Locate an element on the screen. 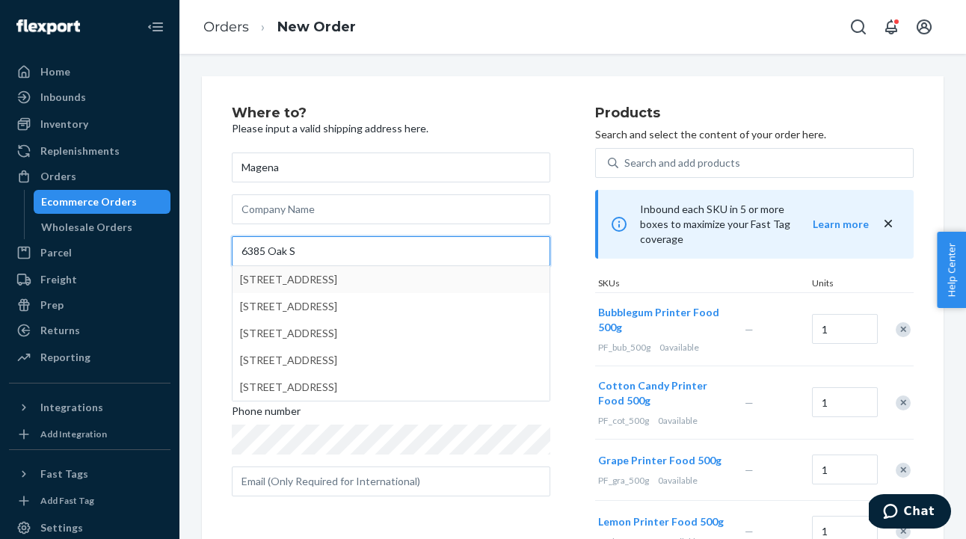  div: Add Fast Tag is located at coordinates (67, 500).